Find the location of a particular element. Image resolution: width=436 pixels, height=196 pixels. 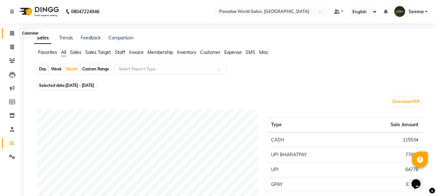

td: 115534 is located at coordinates (387, 140).